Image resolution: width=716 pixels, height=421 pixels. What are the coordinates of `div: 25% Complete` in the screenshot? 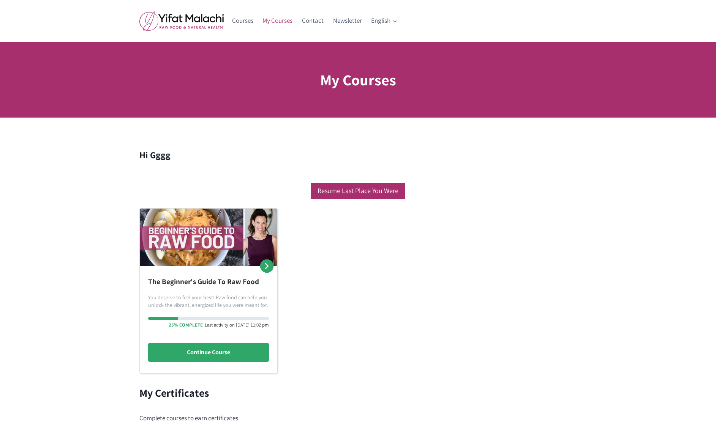 It's located at (186, 325).